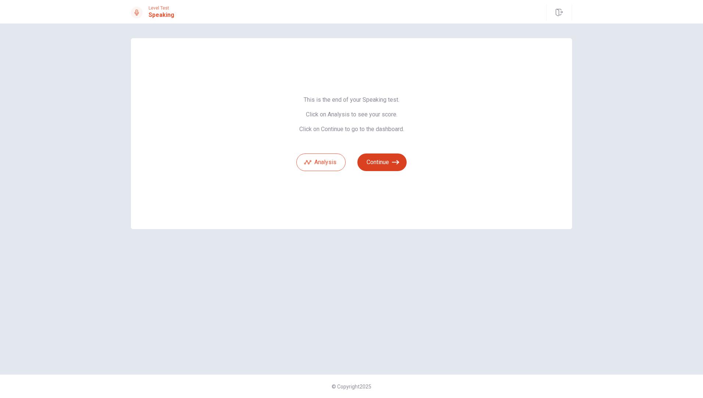  What do you see at coordinates (382, 162) in the screenshot?
I see `button: Continue` at bounding box center [382, 162].